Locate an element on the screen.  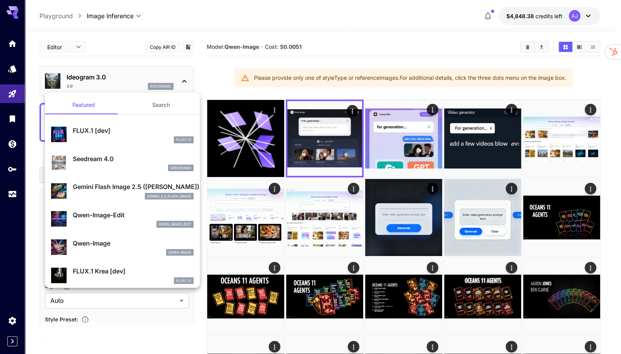
div: Seedream 4.0seedream4 is located at coordinates (122, 163).